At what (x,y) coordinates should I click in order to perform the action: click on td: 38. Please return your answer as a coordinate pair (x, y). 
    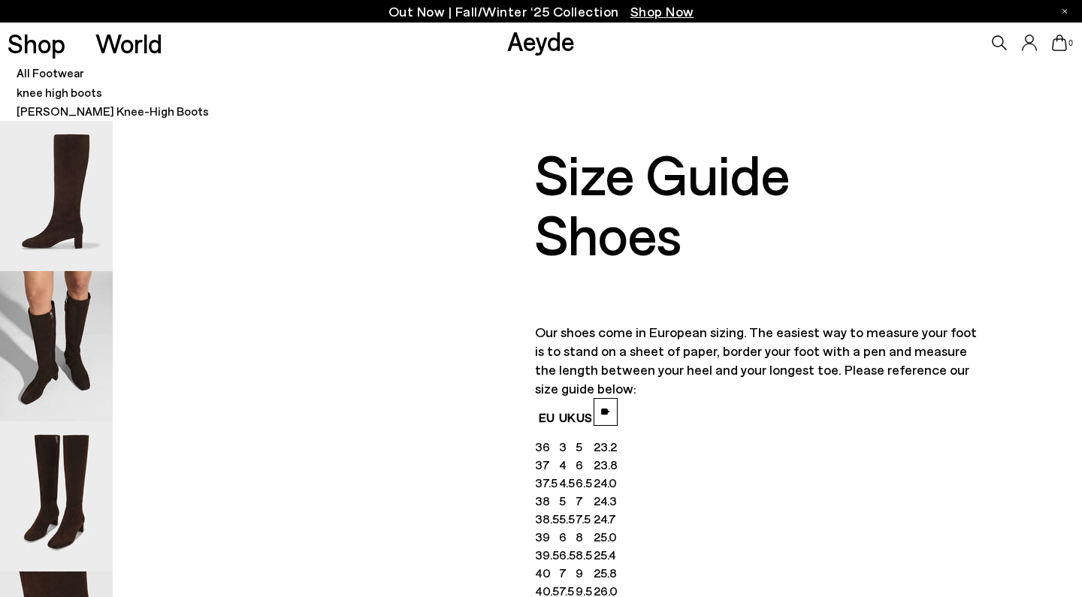
    Looking at the image, I should click on (547, 501).